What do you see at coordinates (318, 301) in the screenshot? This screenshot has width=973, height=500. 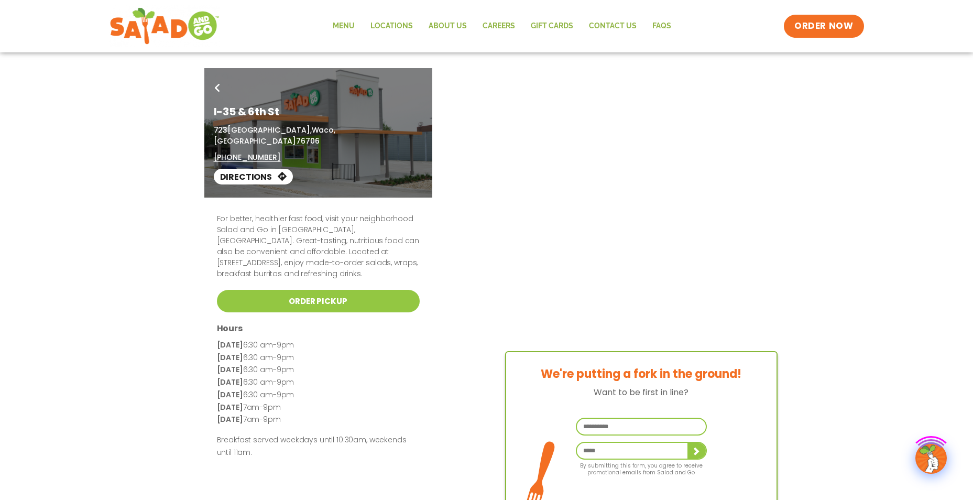 I see `a: Order Pickup` at bounding box center [318, 301].